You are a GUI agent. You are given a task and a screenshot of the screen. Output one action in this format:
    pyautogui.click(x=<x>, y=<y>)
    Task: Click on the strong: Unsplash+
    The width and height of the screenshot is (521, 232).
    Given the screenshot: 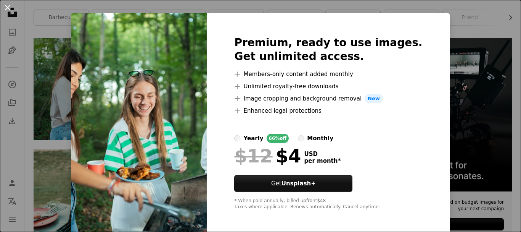 What is the action you would take?
    pyautogui.click(x=299, y=183)
    